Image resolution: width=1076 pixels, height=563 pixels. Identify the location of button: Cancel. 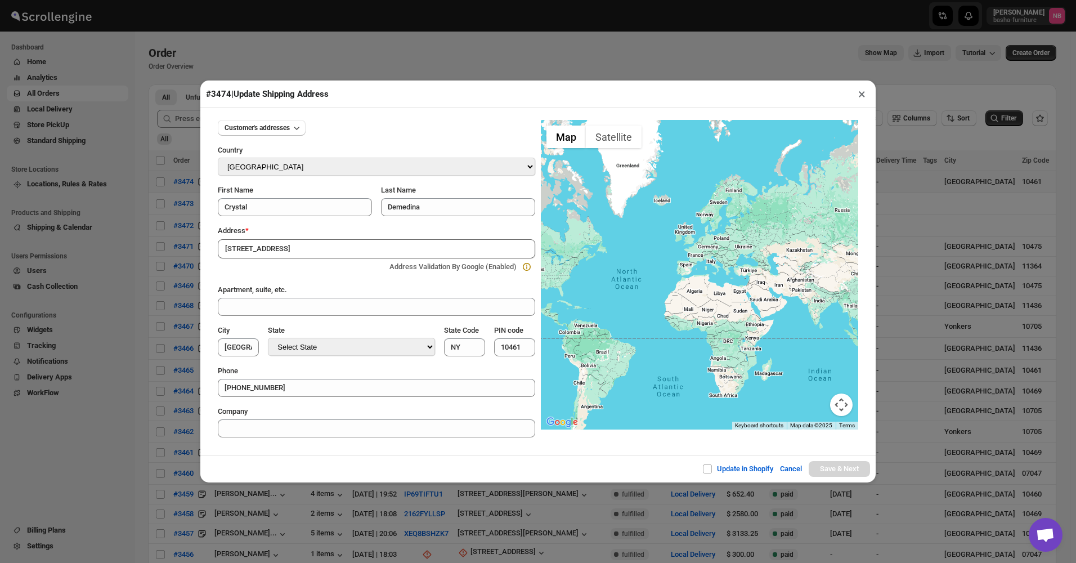
(790, 469).